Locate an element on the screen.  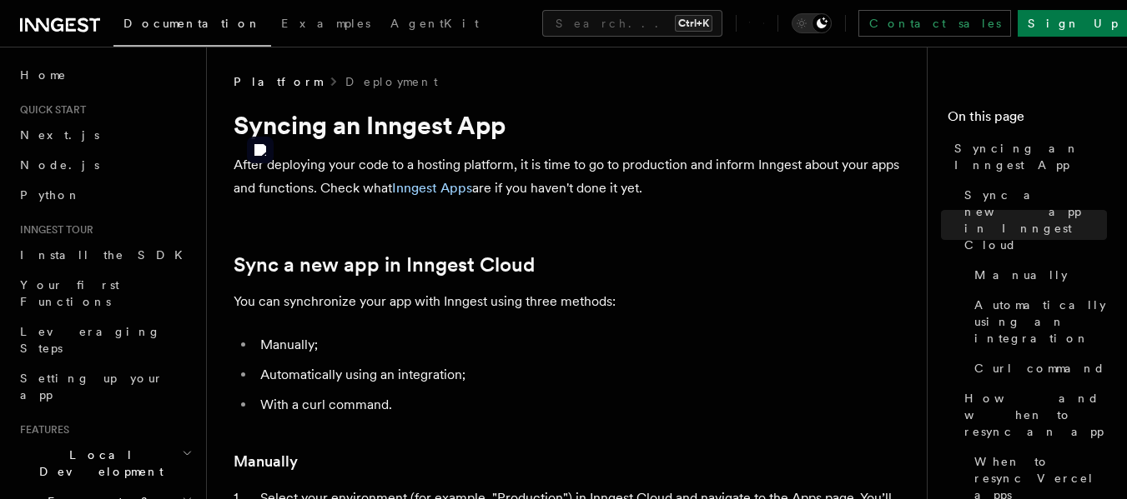
span: Sync a new app in Inngest Cloud is located at coordinates (1035, 220).